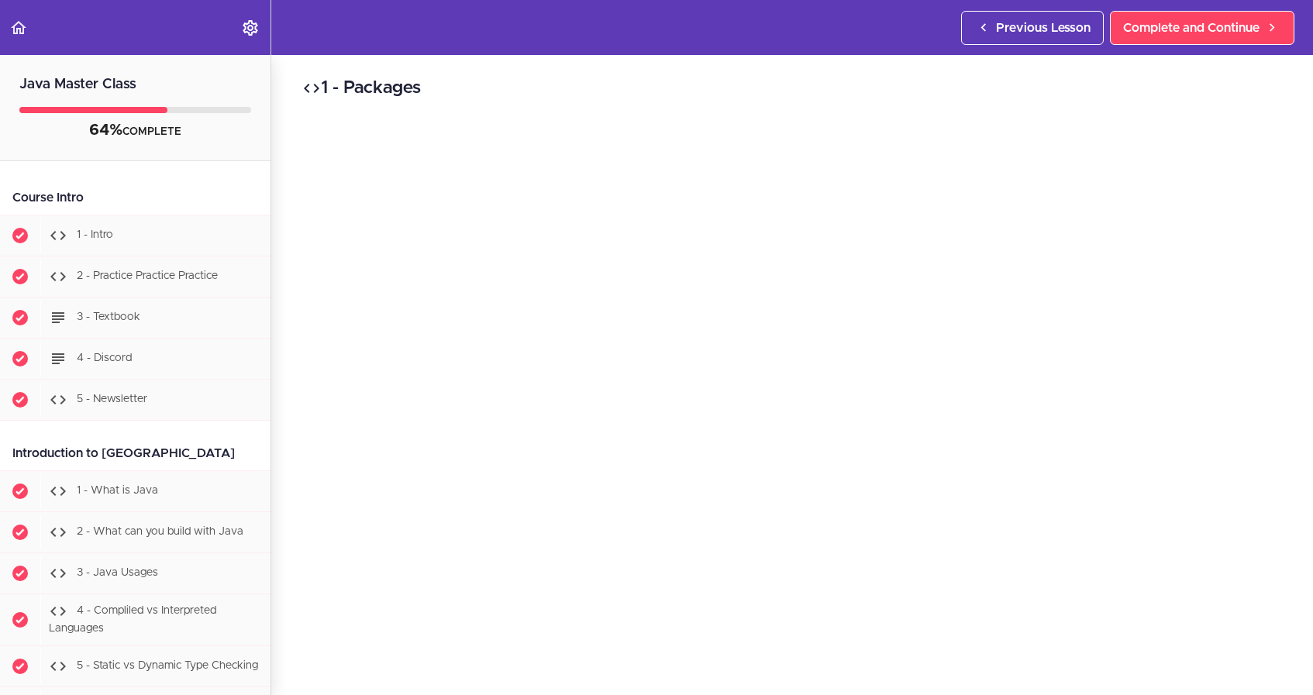 This screenshot has height=695, width=1313. Describe the element at coordinates (117, 573) in the screenshot. I see `span: 3 - Java Usages` at that location.